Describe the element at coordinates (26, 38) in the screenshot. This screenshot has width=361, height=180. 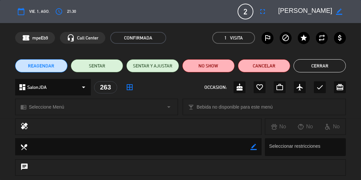
I see `span: confirmation_number` at that location.